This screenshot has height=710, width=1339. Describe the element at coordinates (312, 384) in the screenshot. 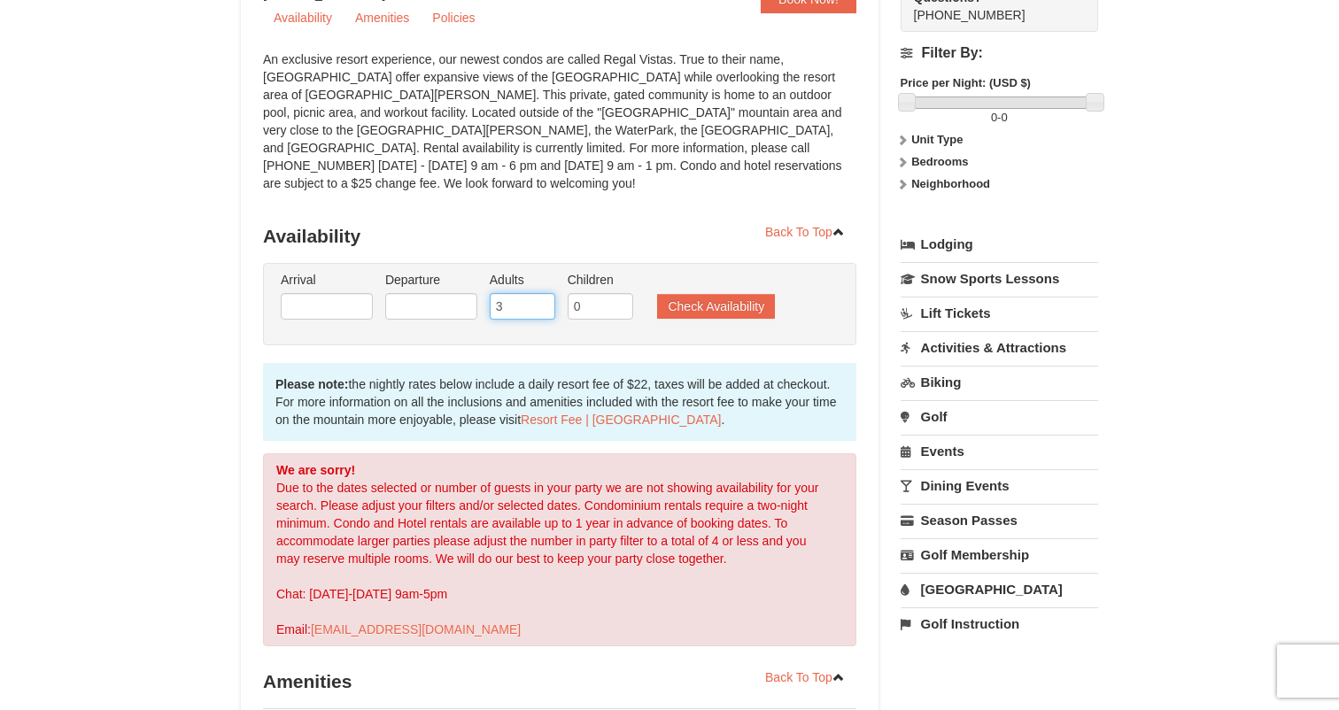

I see `strong: Please note:` at that location.